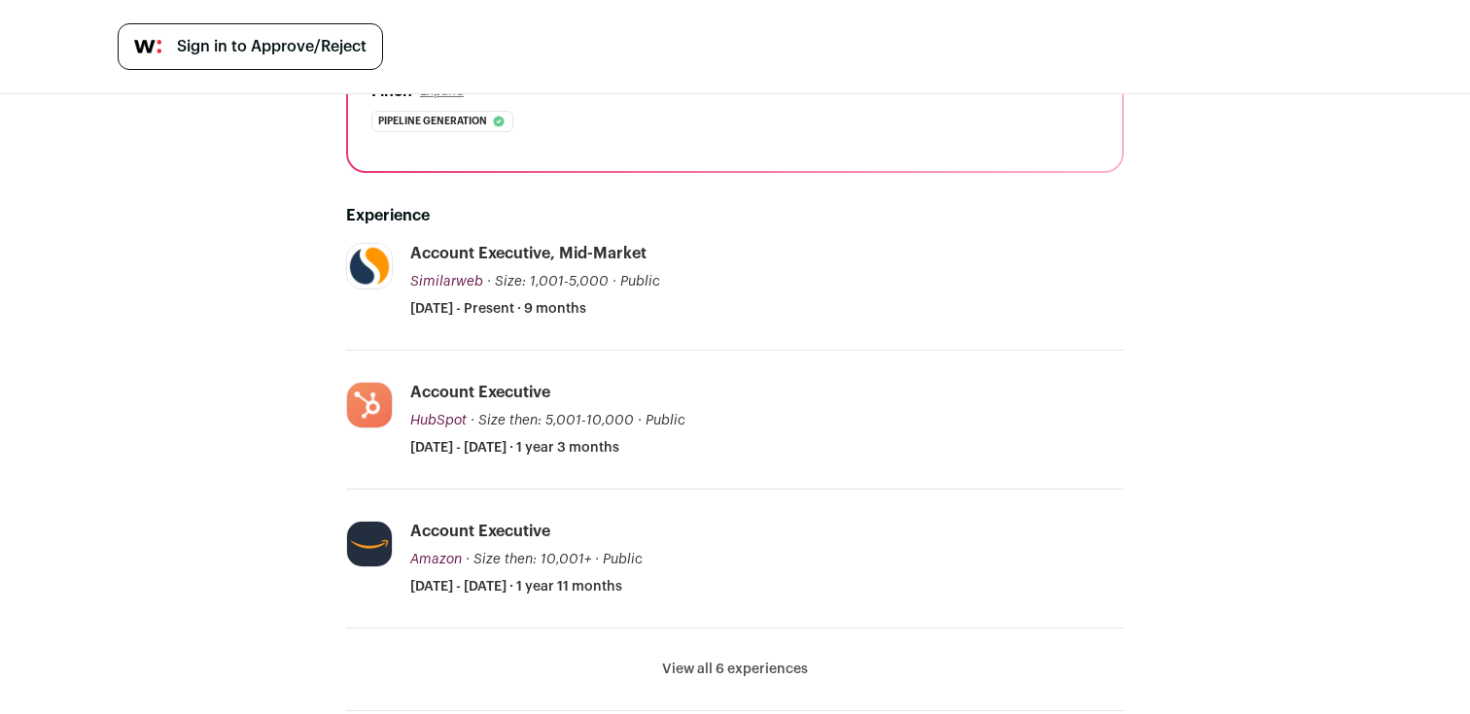 The width and height of the screenshot is (1470, 714). I want to click on button: View all 6 experiences, so click(735, 670).